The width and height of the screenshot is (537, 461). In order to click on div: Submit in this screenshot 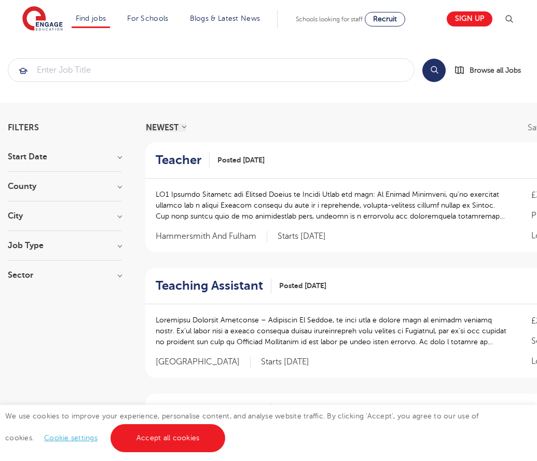, I will do `click(211, 70)`.